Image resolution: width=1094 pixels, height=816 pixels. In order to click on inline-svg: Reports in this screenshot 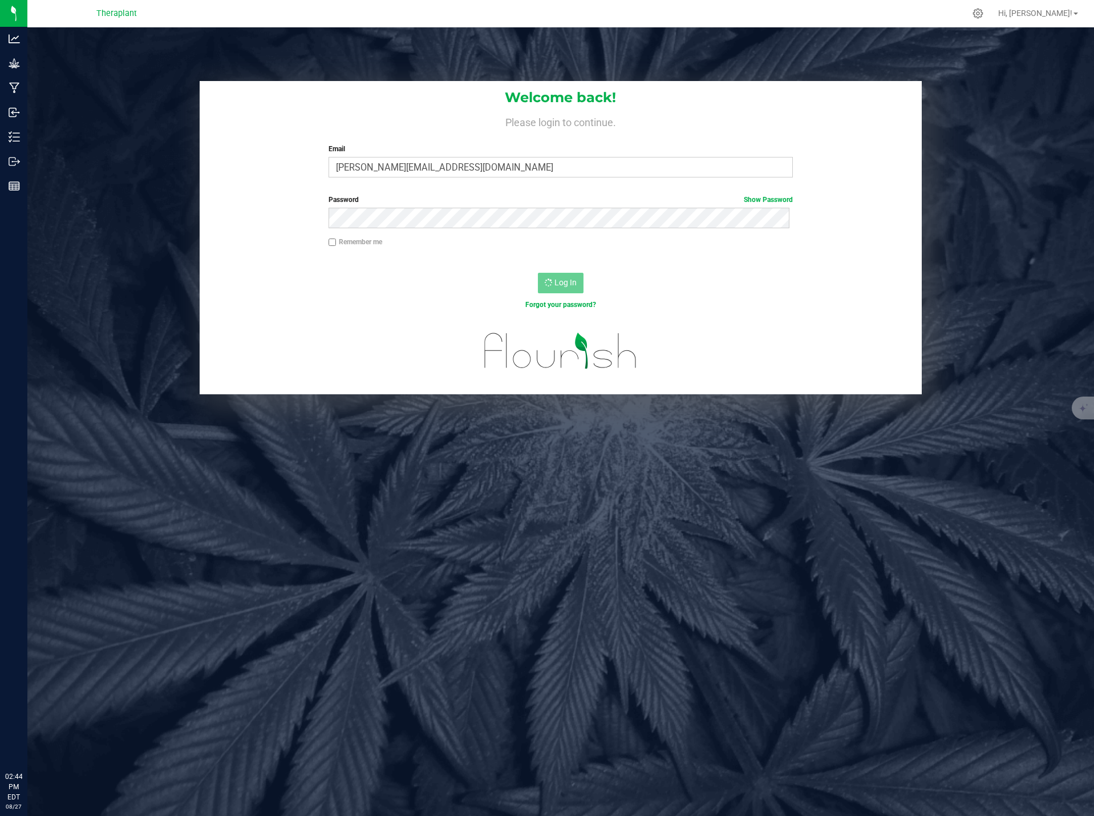, I will do `click(14, 186)`.